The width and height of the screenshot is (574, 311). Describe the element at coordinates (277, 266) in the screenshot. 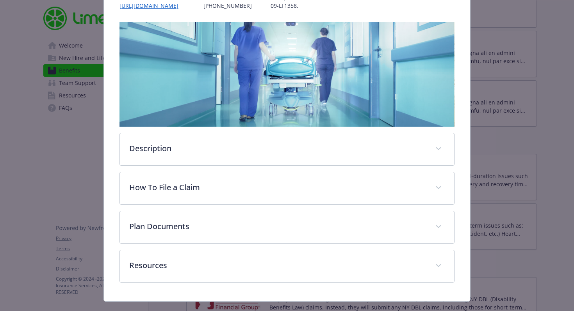

I see `p: Resources` at that location.